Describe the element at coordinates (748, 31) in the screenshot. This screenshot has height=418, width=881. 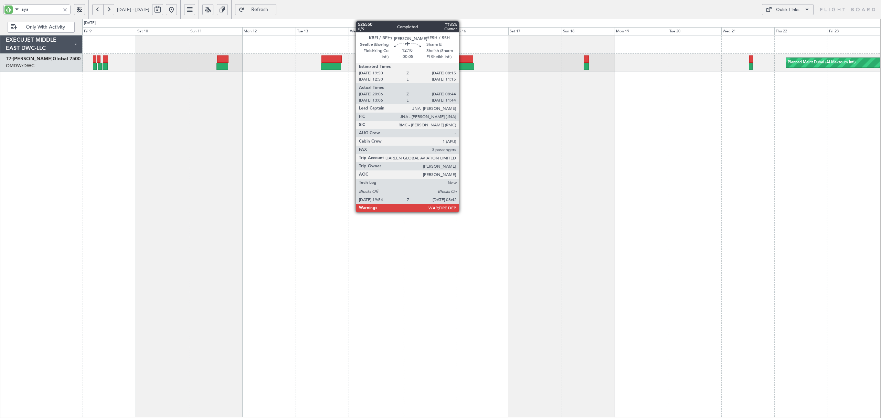
I see `div: Wed 21` at that location.